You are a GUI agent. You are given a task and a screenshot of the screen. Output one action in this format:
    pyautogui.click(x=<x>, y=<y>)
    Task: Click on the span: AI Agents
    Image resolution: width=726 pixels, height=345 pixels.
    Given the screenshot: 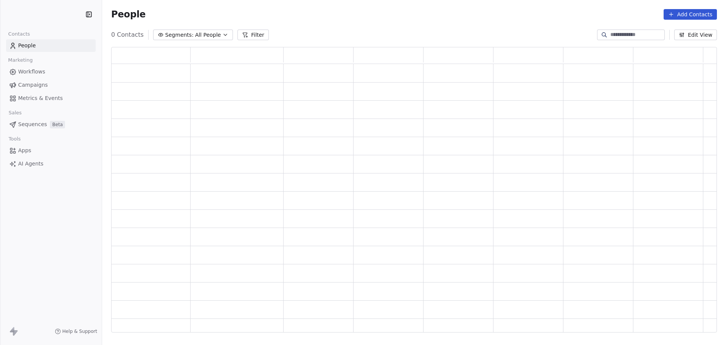 What is the action you would take?
    pyautogui.click(x=31, y=163)
    